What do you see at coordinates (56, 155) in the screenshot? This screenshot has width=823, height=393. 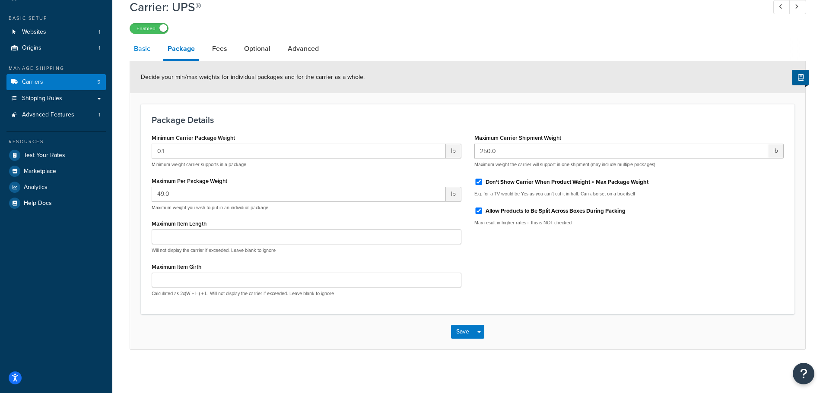 I see `li: Test Your Rates` at bounding box center [56, 155].